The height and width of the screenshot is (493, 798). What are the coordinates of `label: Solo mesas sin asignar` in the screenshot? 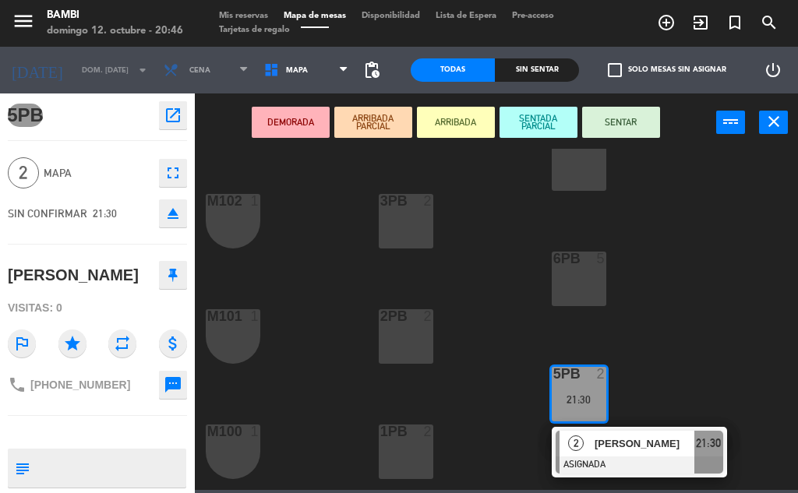 It's located at (667, 70).